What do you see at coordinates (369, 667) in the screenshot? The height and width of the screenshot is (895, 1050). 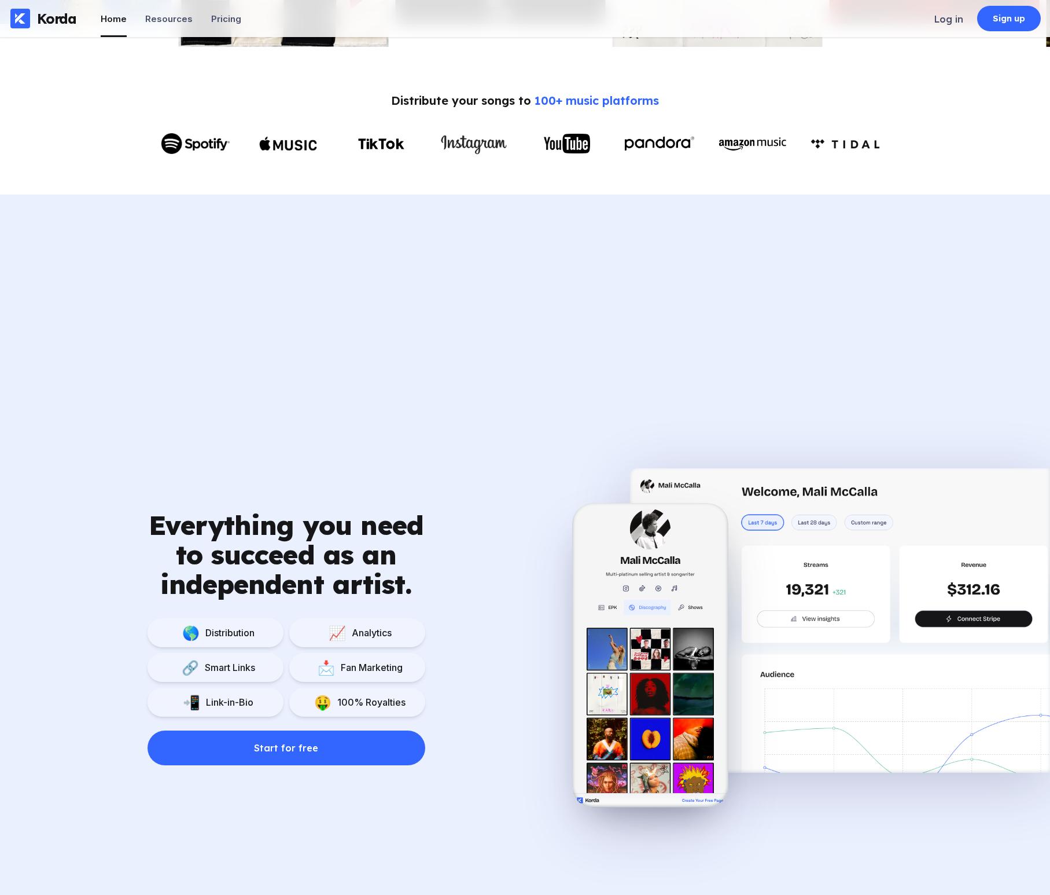 I see `div: Fan Marketing` at bounding box center [369, 667].